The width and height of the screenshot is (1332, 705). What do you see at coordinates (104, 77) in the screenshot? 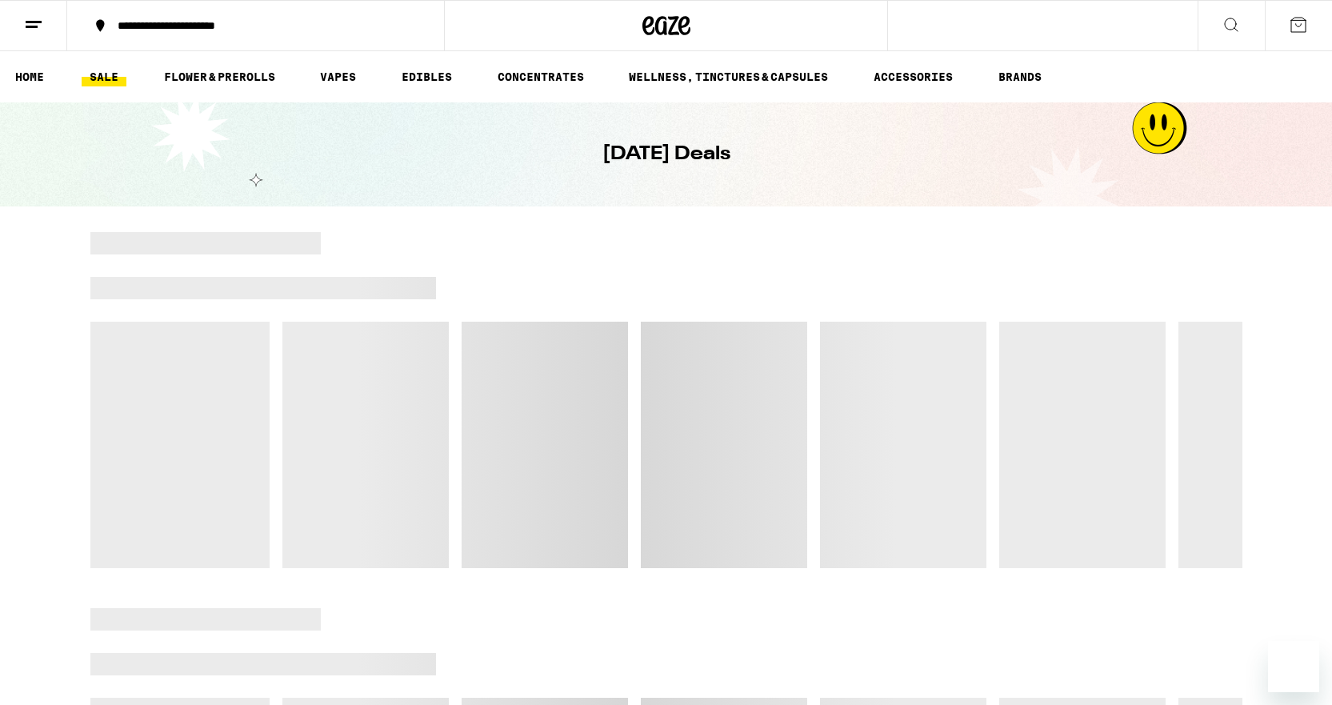
I see `a: SALE` at bounding box center [104, 77].